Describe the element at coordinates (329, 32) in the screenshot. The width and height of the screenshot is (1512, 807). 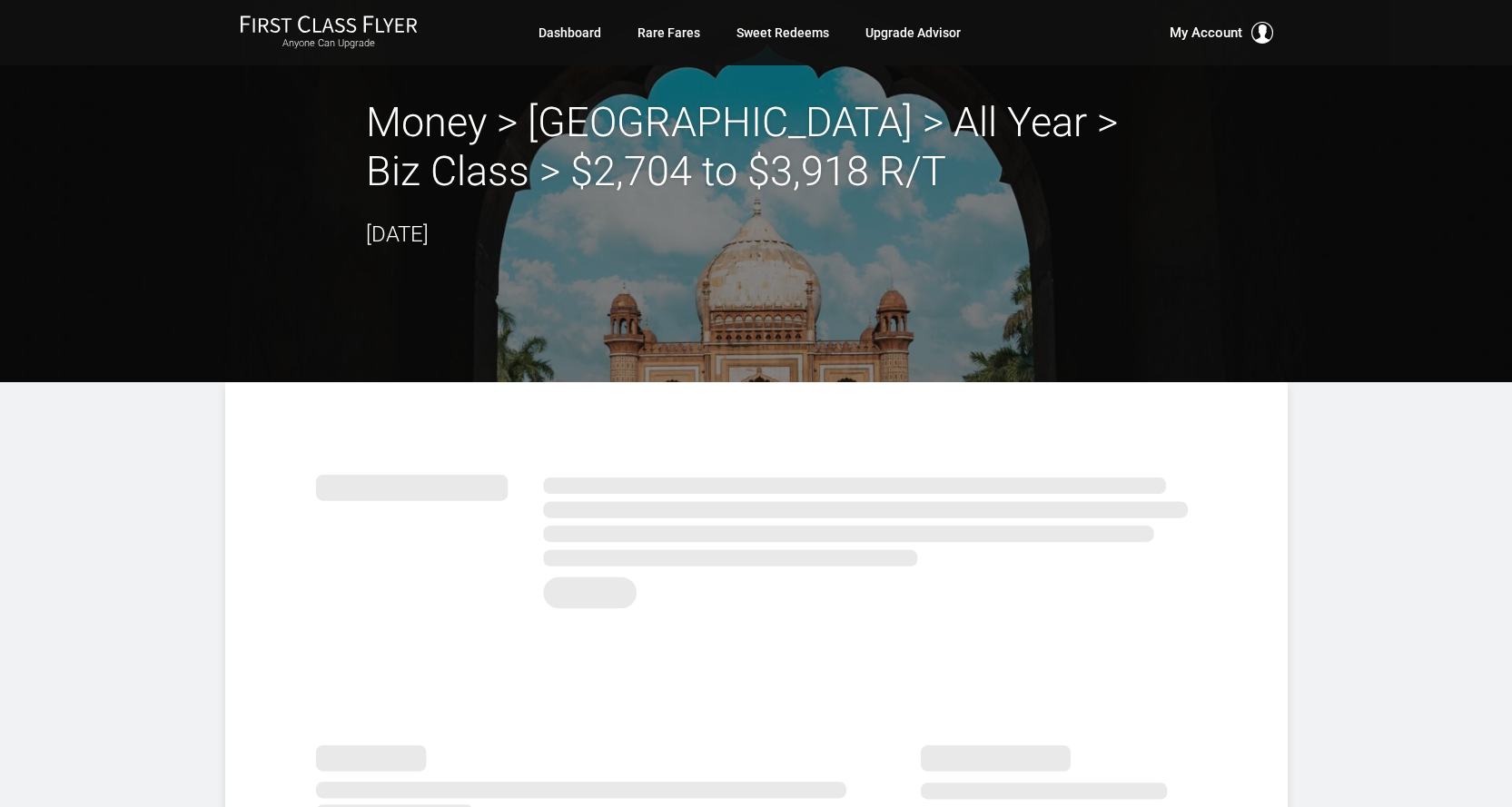
I see `a: First Class FlyerAnyone Can Upgrade` at that location.